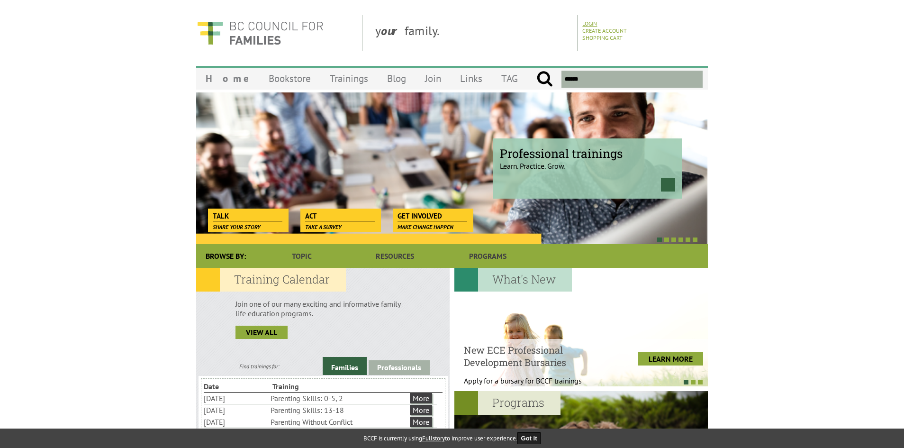 The width and height of the screenshot is (904, 448). What do you see at coordinates (471, 78) in the screenshot?
I see `a: Links` at bounding box center [471, 78].